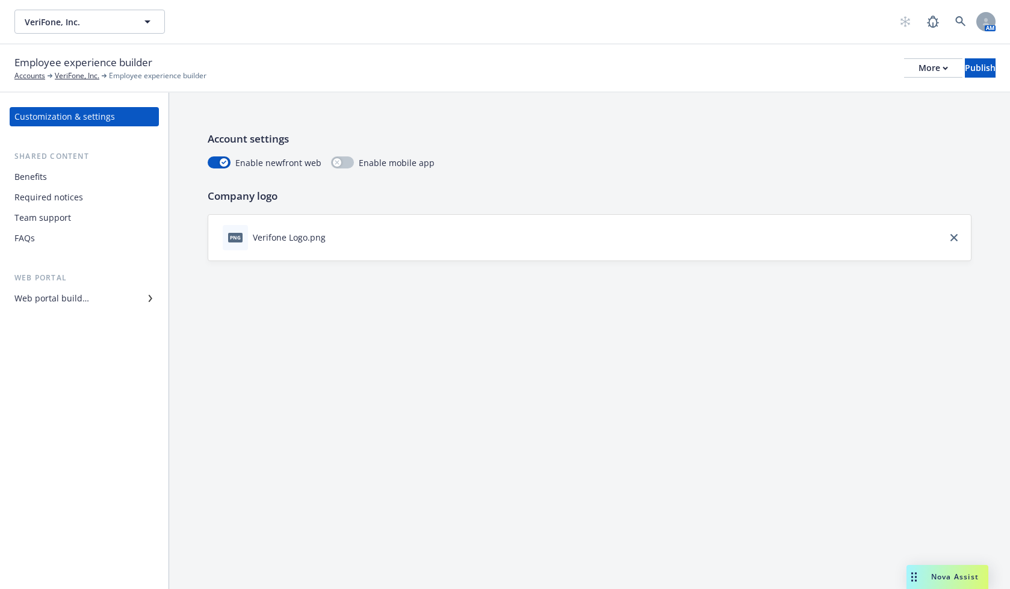 This screenshot has height=589, width=1010. What do you see at coordinates (90, 22) in the screenshot?
I see `button: VeriFone, Inc.` at bounding box center [90, 22].